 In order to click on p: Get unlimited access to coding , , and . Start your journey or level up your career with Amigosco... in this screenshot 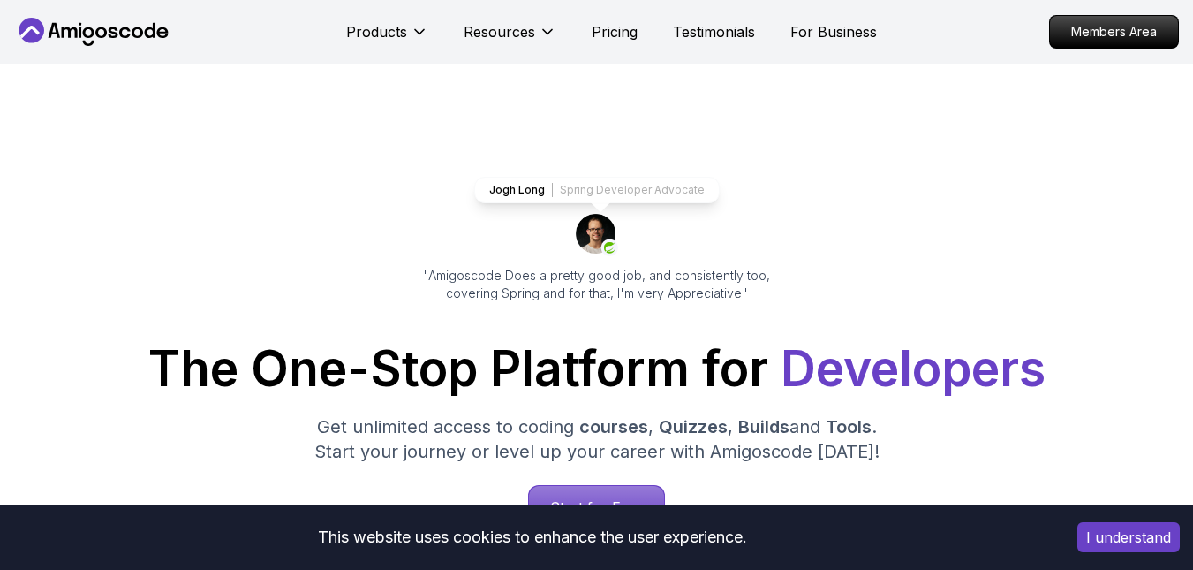, I will do `click(597, 439)`.